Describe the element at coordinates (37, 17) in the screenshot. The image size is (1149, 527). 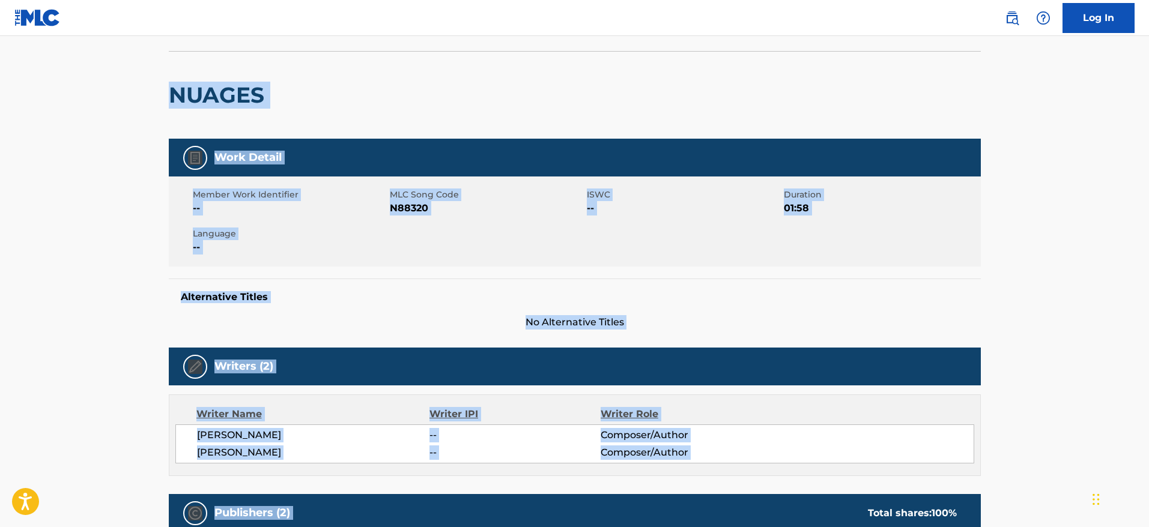
I see `img: MLC Logo` at that location.